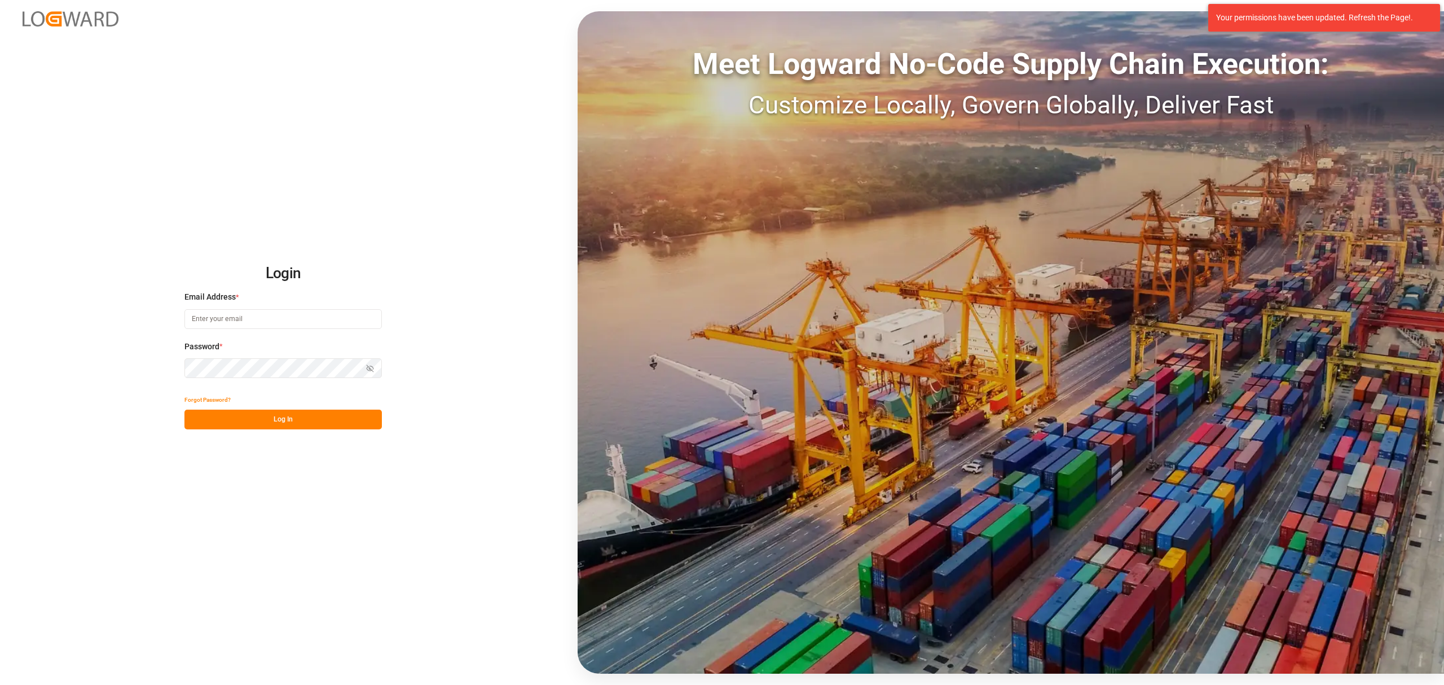  I want to click on div: Customize Locally, Govern Globally, Deliver Fast, so click(1011, 105).